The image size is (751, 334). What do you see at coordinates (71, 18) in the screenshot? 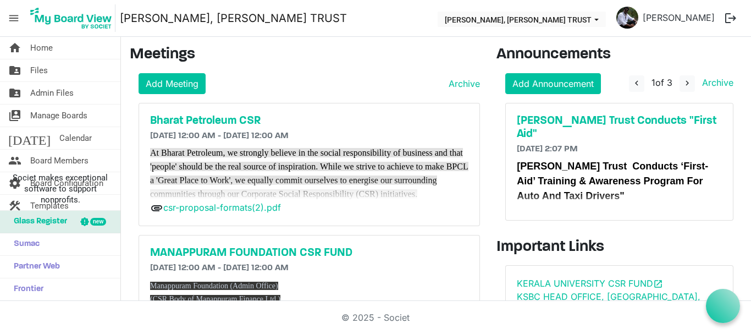
I see `img: My Board View Logo` at bounding box center [71, 18].